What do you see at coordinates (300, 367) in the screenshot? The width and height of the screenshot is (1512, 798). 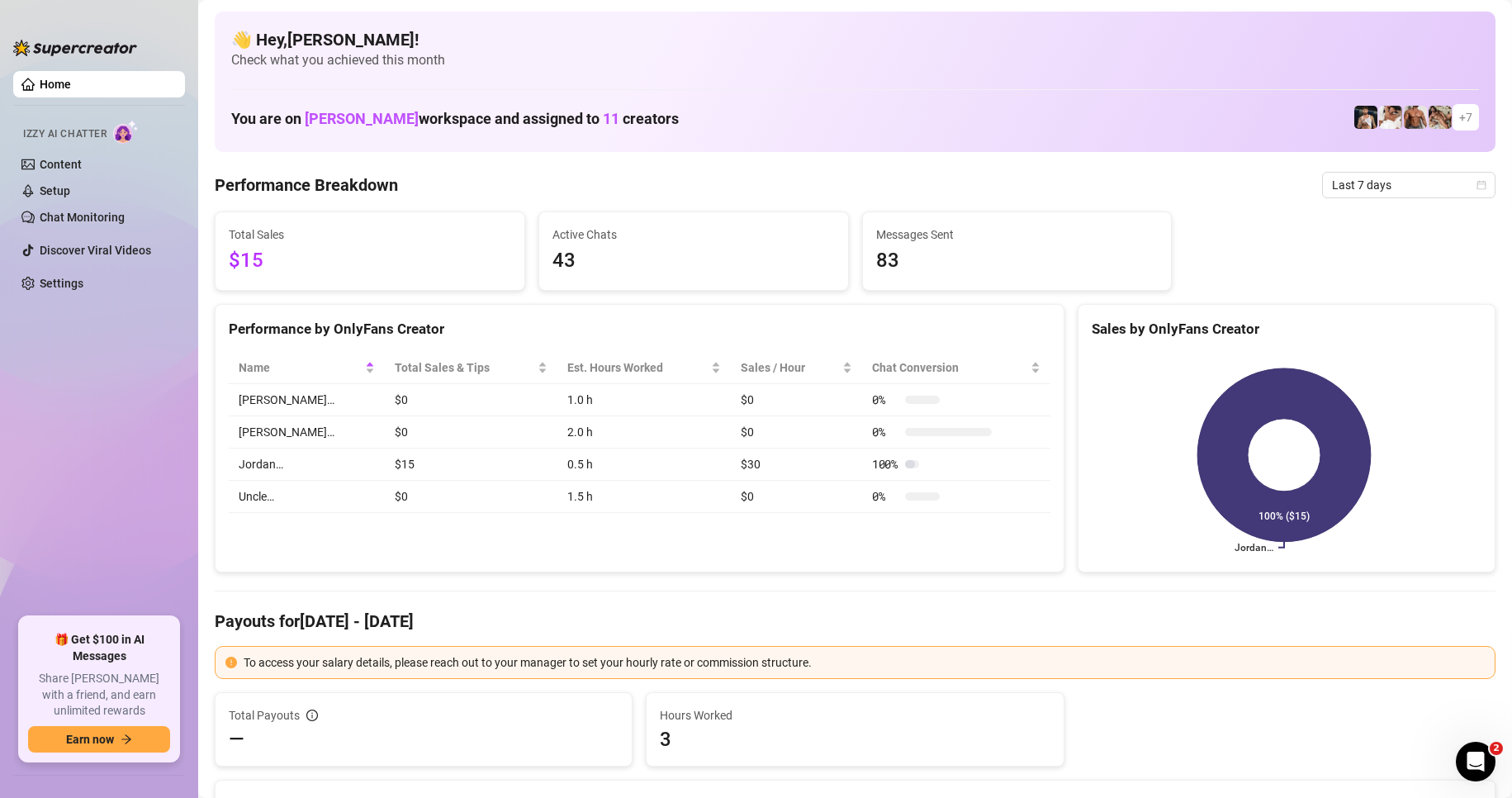 I see `span: Name` at bounding box center [300, 367].